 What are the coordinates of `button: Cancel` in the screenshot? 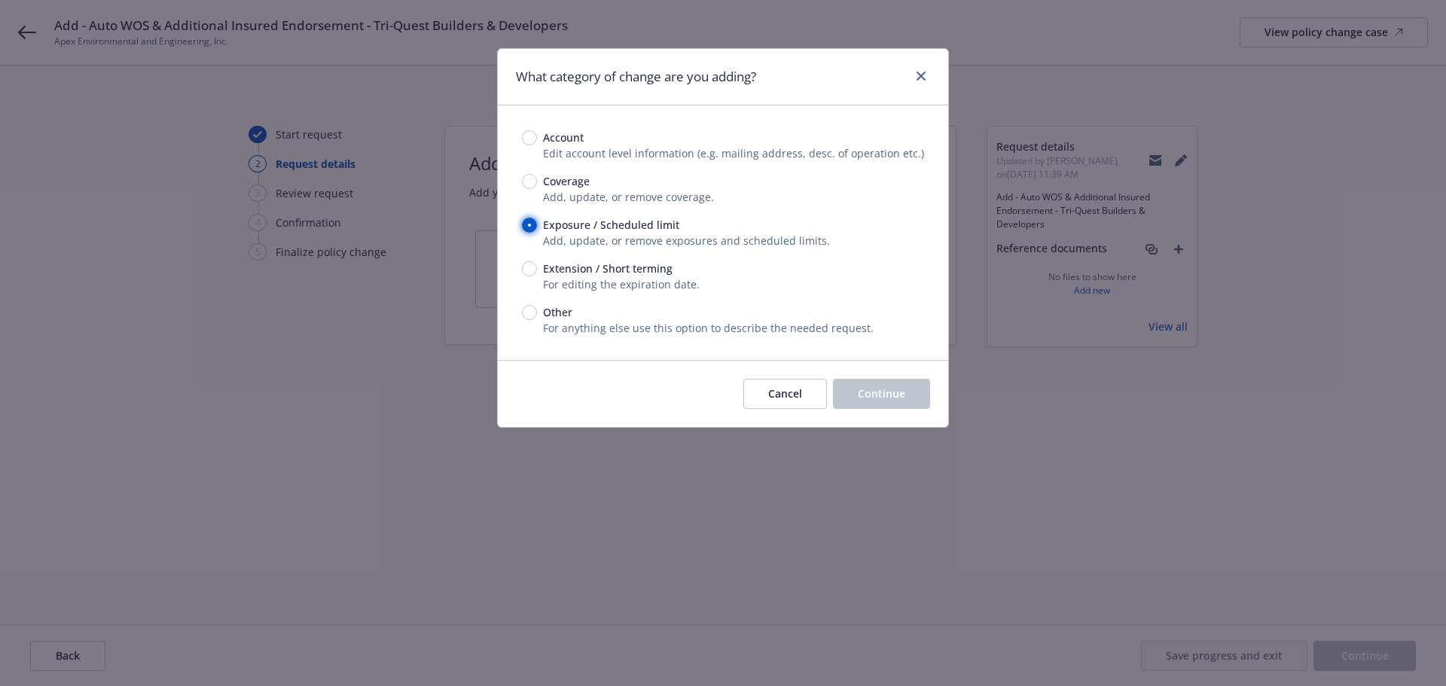 It's located at (785, 394).